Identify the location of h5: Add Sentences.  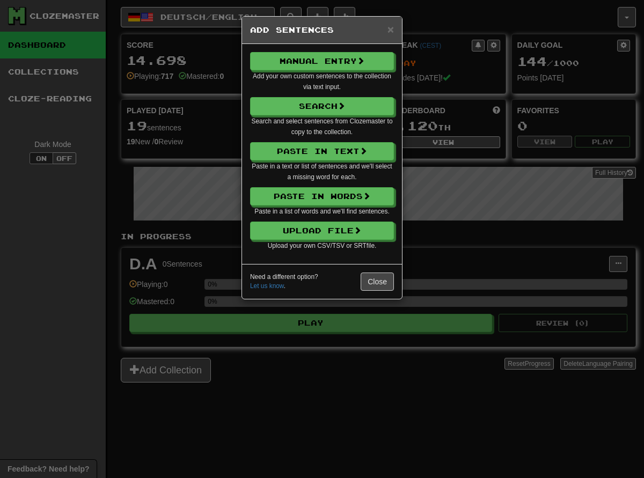
(322, 30).